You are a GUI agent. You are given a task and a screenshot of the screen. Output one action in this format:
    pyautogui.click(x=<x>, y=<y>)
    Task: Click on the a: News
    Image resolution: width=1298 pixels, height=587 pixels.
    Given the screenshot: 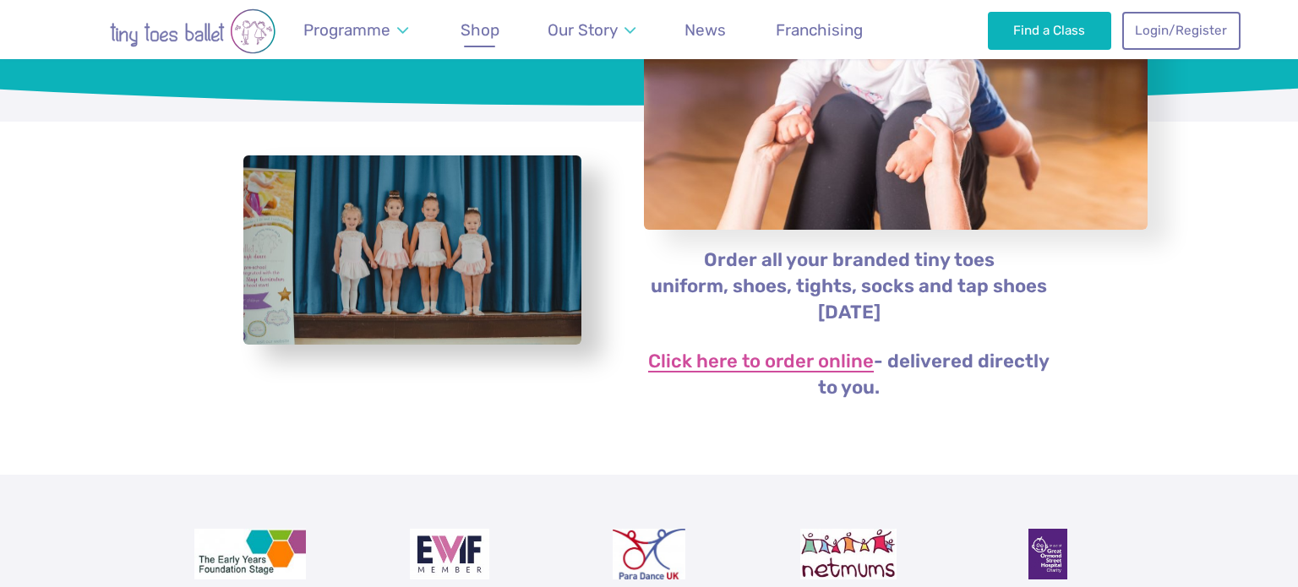 What is the action you would take?
    pyautogui.click(x=706, y=30)
    